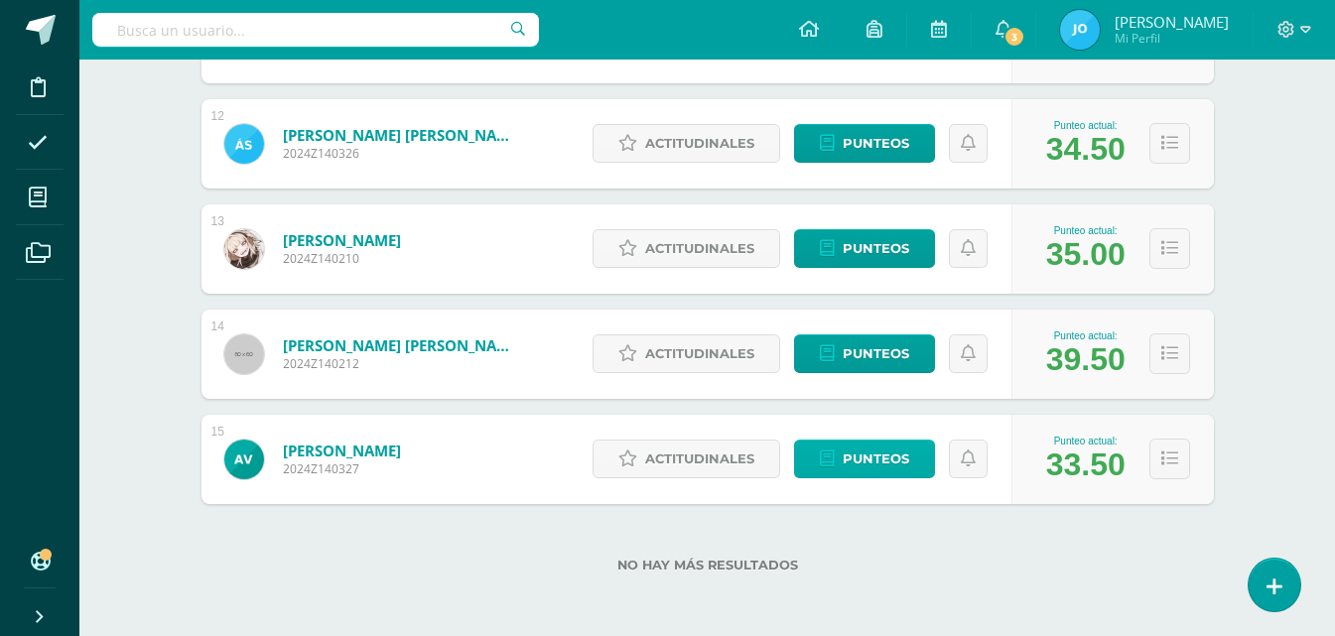  Describe the element at coordinates (1014, 37) in the screenshot. I see `span: 3` at that location.